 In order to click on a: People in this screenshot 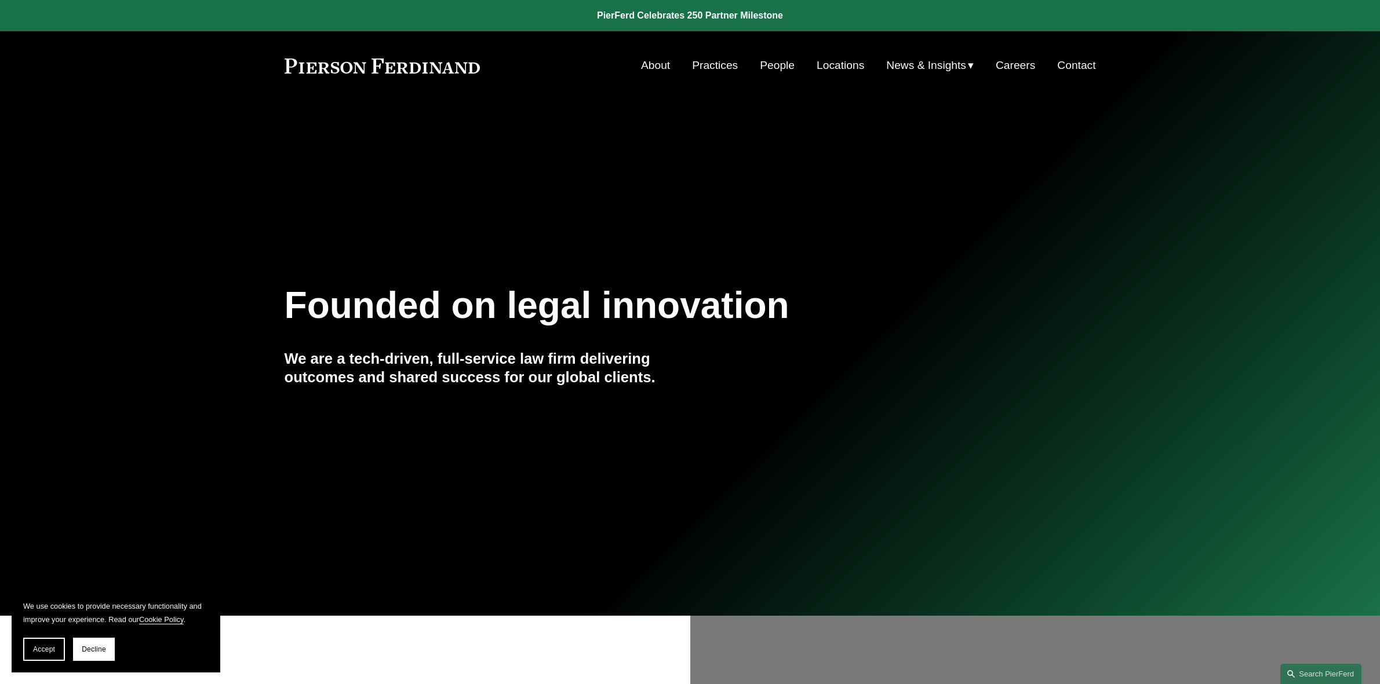, I will do `click(777, 65)`.